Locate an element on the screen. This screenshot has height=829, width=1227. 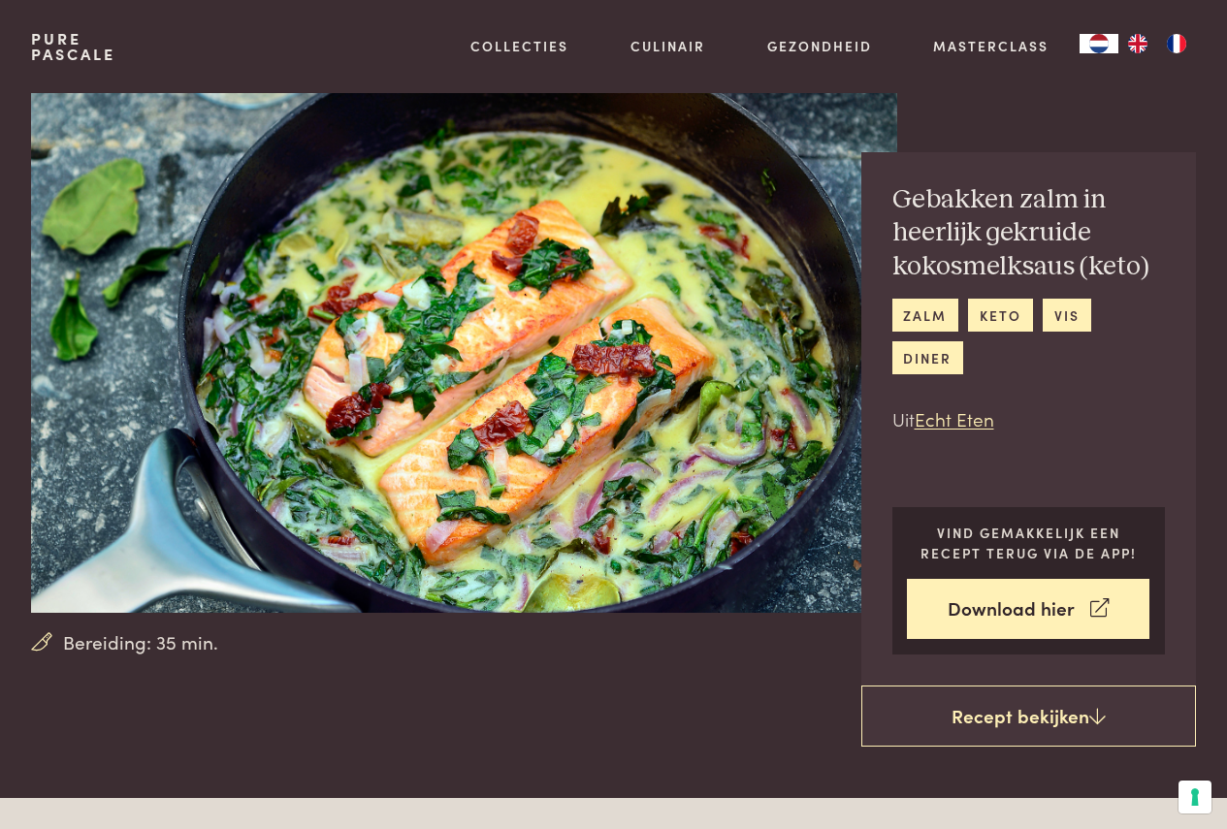
img: Gebakken zalm in heerlijk gekruide kokosmelksaus (keto) is located at coordinates (464, 353).